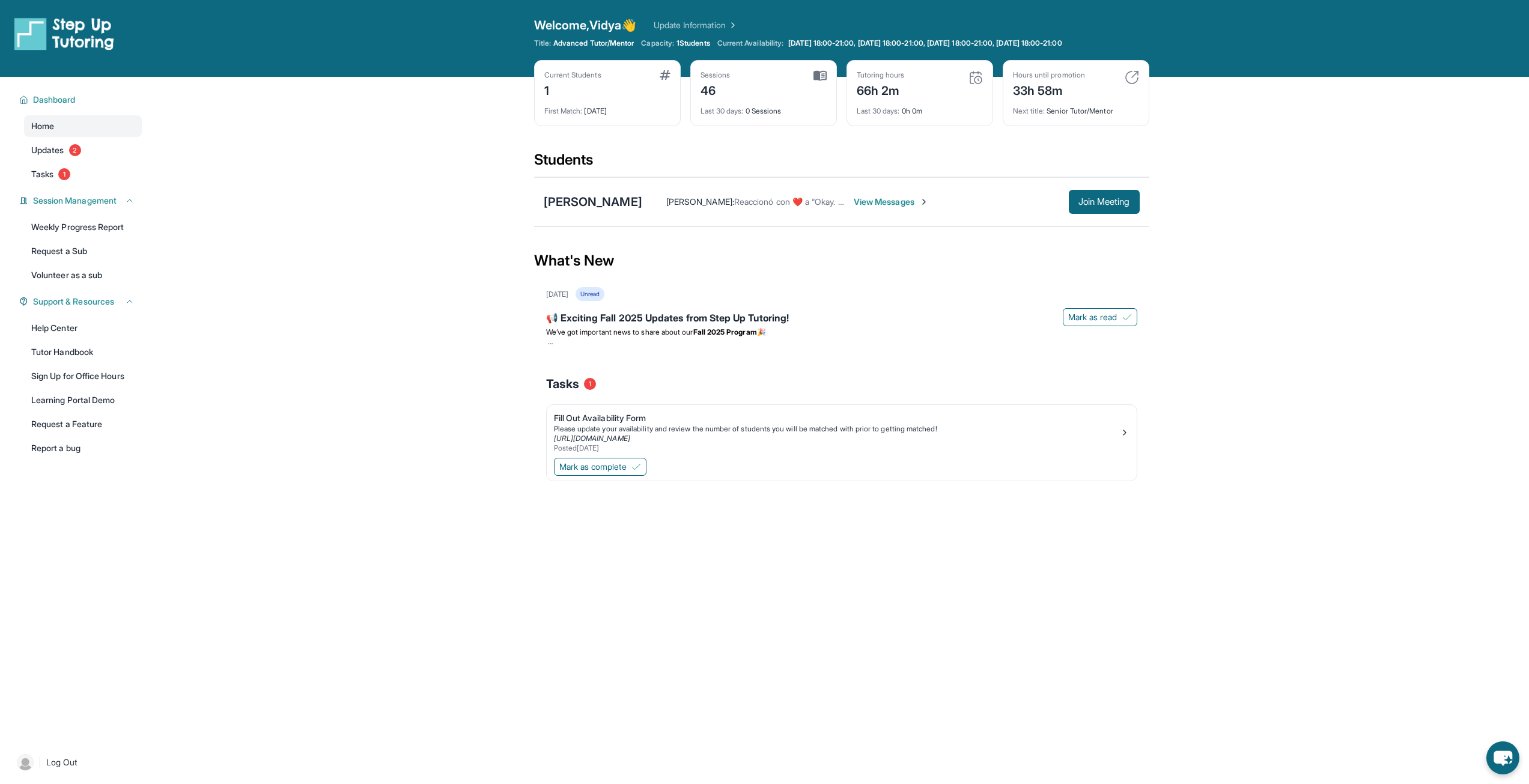 The width and height of the screenshot is (1529, 784). What do you see at coordinates (1049, 75) in the screenshot?
I see `div: Hours until promotion` at bounding box center [1049, 75].